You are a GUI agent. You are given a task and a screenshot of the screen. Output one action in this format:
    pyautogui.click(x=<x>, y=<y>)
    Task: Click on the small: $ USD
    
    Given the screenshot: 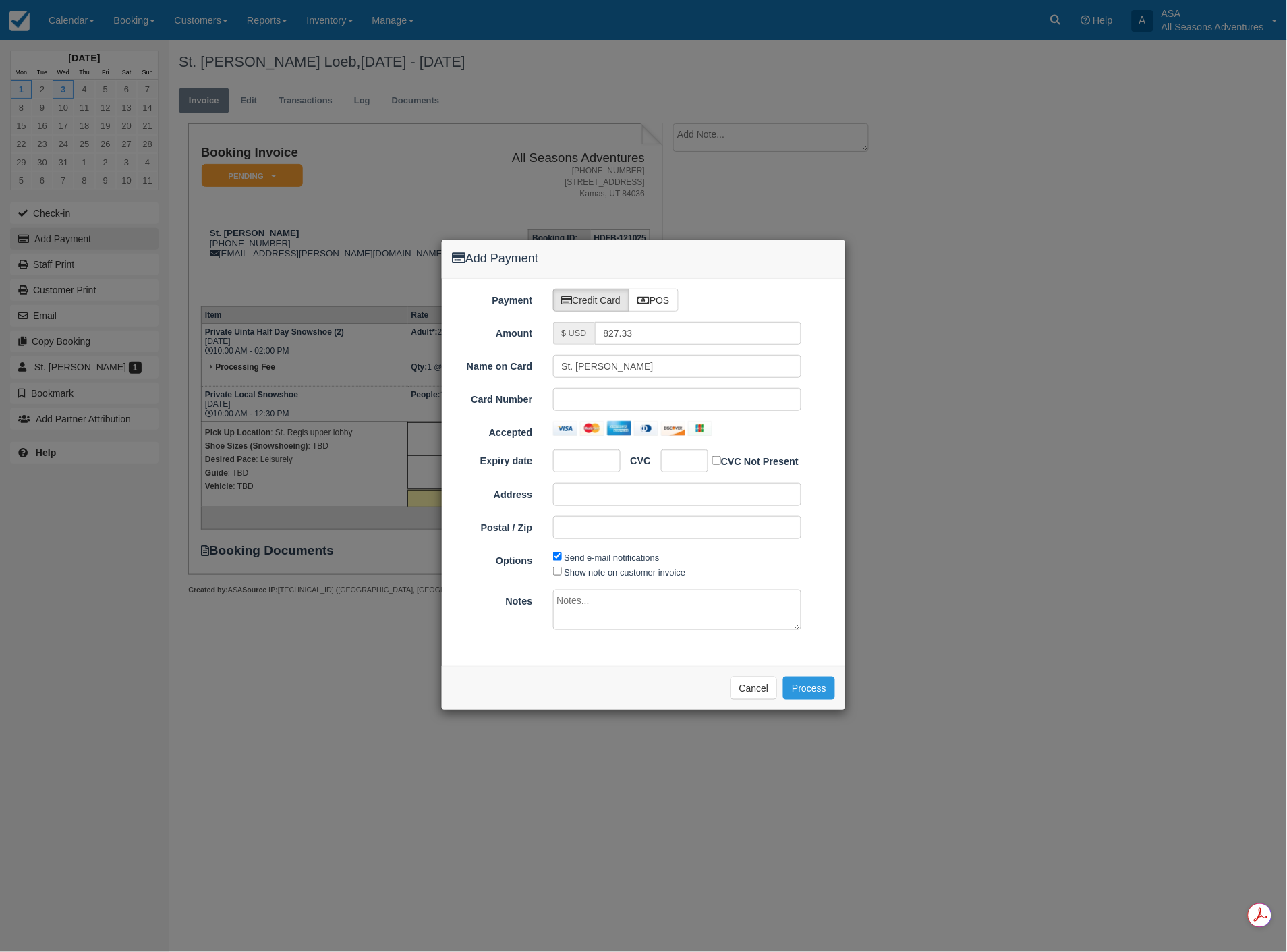 What is the action you would take?
    pyautogui.click(x=574, y=333)
    